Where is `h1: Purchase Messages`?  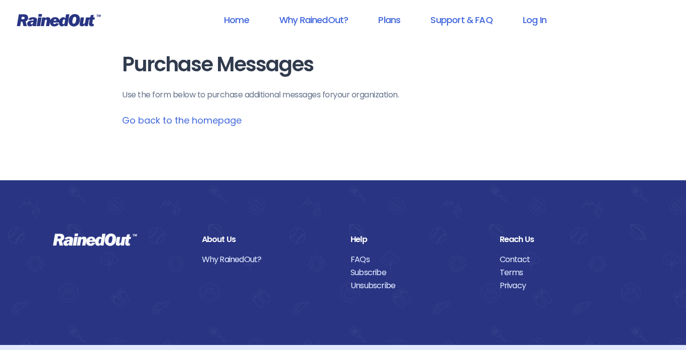 h1: Purchase Messages is located at coordinates (343, 64).